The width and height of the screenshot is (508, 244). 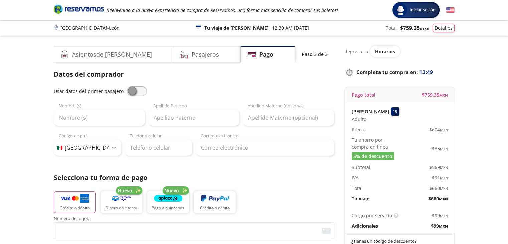 What do you see at coordinates (450, 10) in the screenshot?
I see `button: English` at bounding box center [450, 10].